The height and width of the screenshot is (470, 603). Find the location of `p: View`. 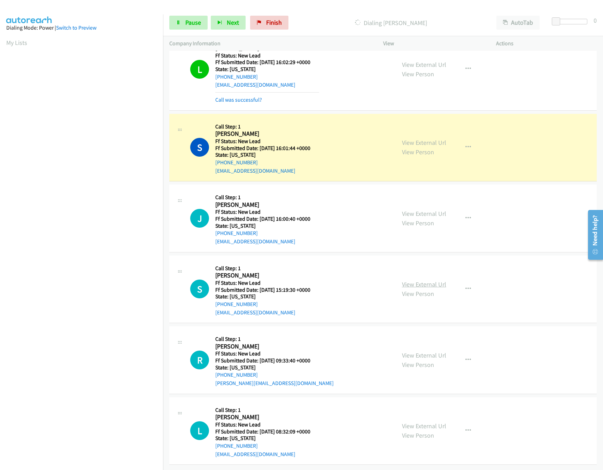

p: View is located at coordinates (433, 44).